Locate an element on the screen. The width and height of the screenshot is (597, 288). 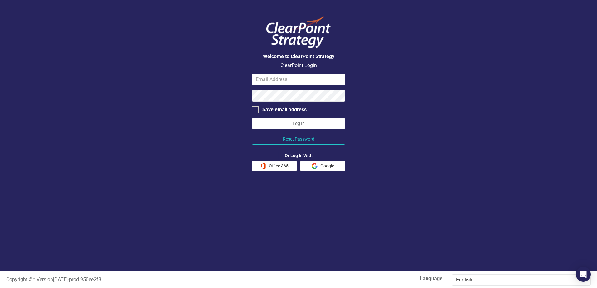
button: Office 365 is located at coordinates (274, 166).